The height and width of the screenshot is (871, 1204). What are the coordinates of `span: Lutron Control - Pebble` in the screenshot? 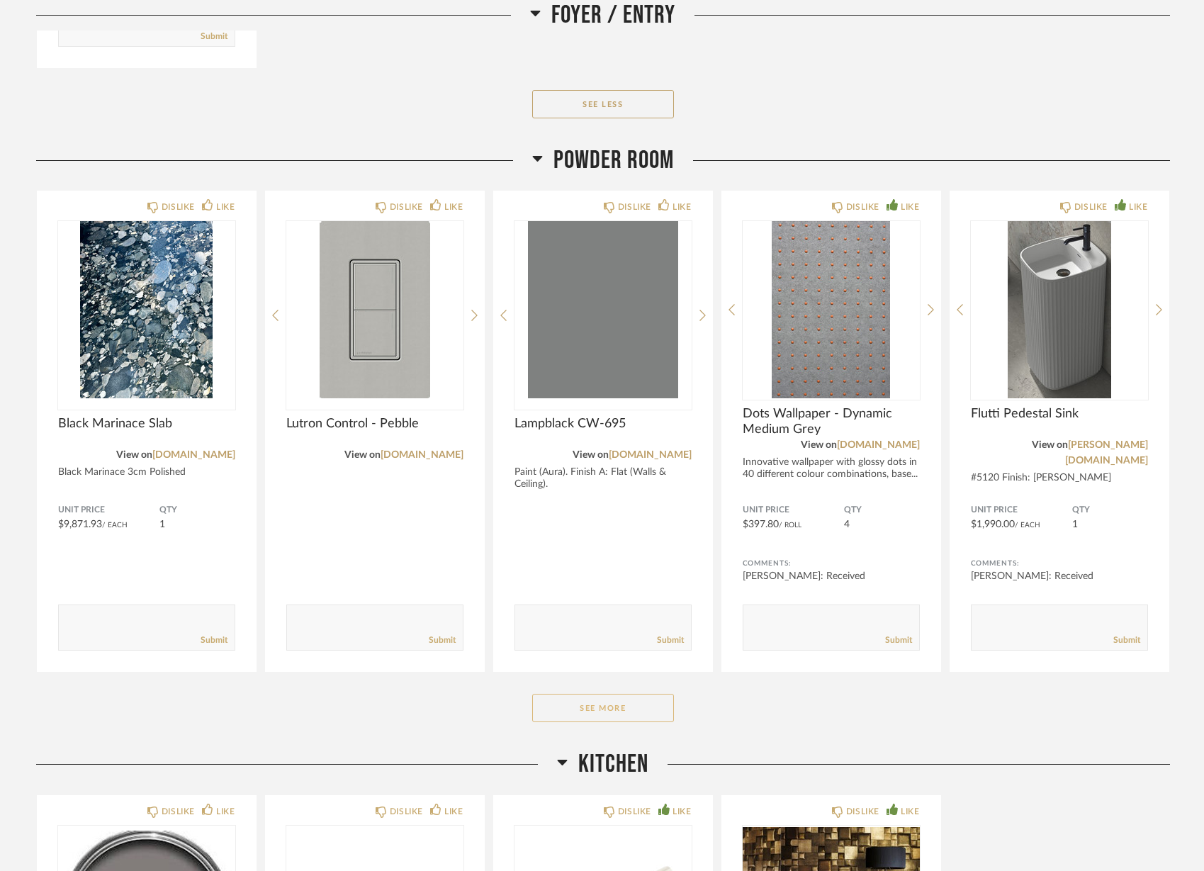 It's located at (375, 424).